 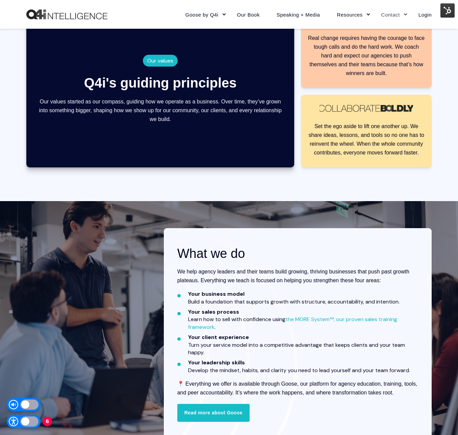 I want to click on li: Build a foundation that supports growth with structure, accountability, and intention., so click(x=303, y=297).